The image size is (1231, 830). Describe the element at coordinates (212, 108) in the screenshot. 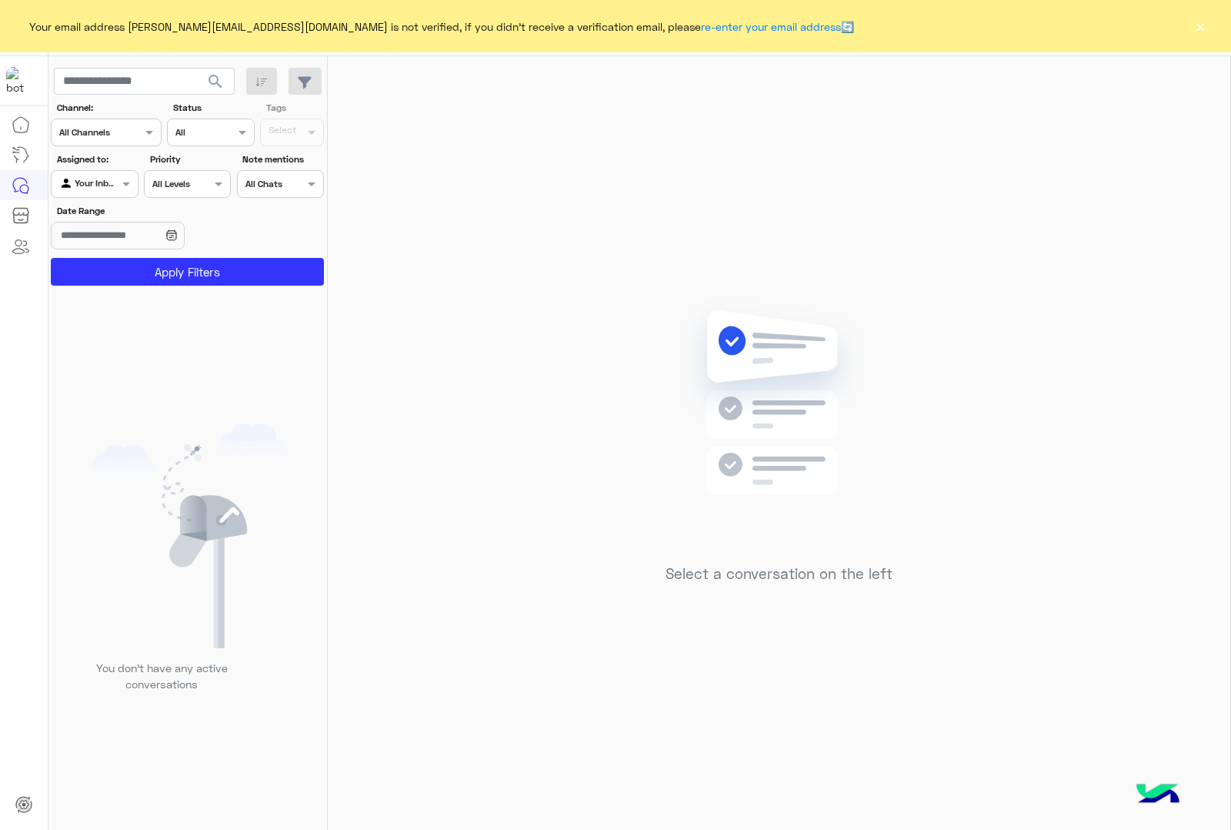

I see `label: Status` at that location.